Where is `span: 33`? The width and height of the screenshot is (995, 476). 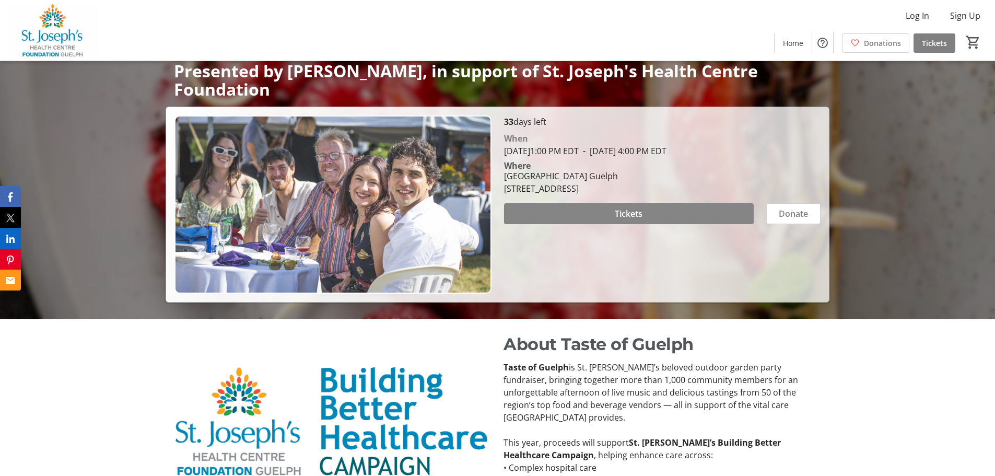 span: 33 is located at coordinates (509, 122).